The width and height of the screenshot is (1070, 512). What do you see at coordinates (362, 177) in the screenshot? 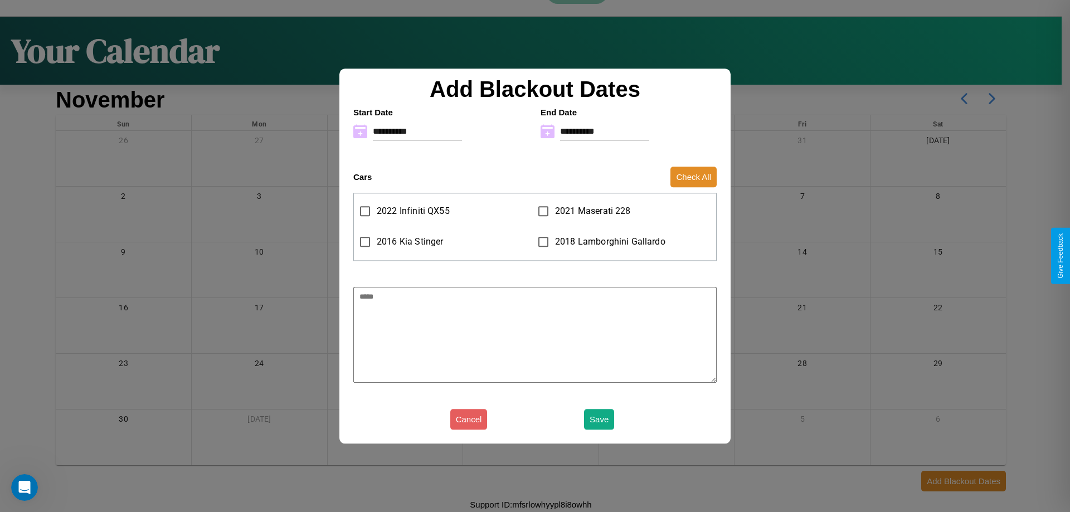
I see `h4: Cars` at bounding box center [362, 177].